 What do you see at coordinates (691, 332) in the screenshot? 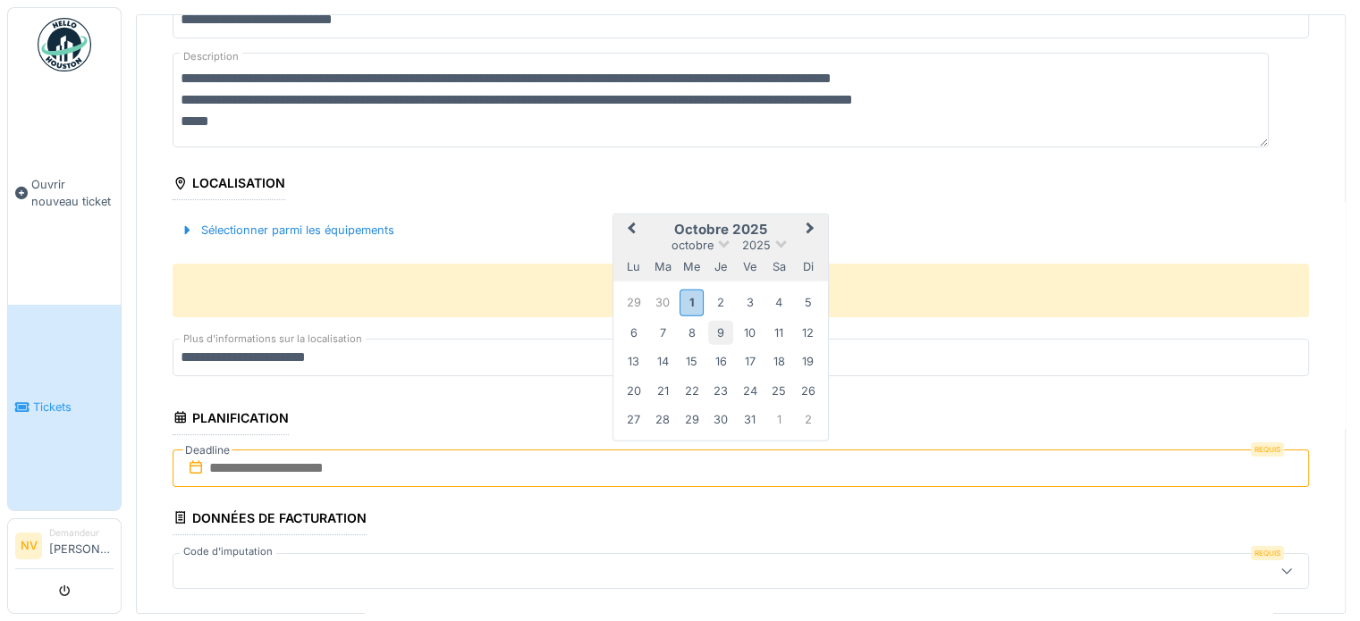
I see `div: Choose mercredi 8 octobre 2025` at bounding box center [691, 332].